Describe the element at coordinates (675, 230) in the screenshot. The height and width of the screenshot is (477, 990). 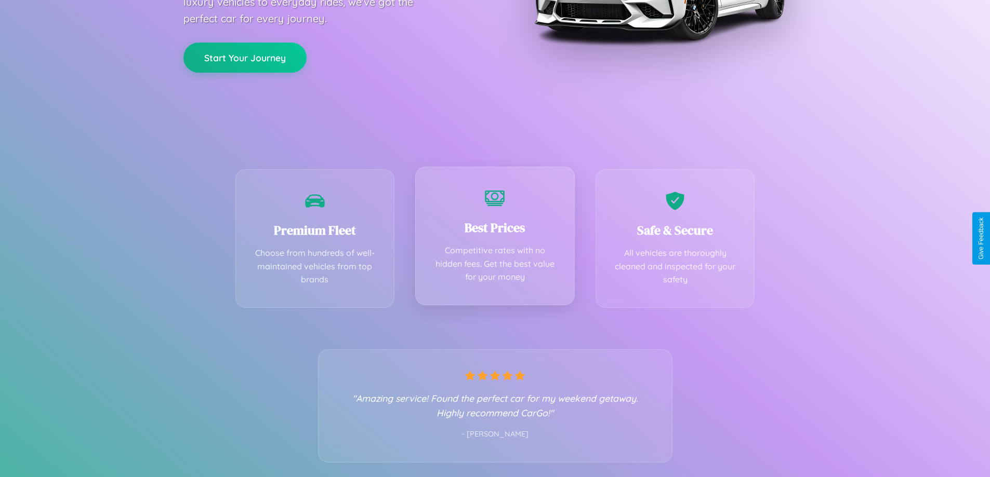
I see `h3: Safe & Secure` at that location.